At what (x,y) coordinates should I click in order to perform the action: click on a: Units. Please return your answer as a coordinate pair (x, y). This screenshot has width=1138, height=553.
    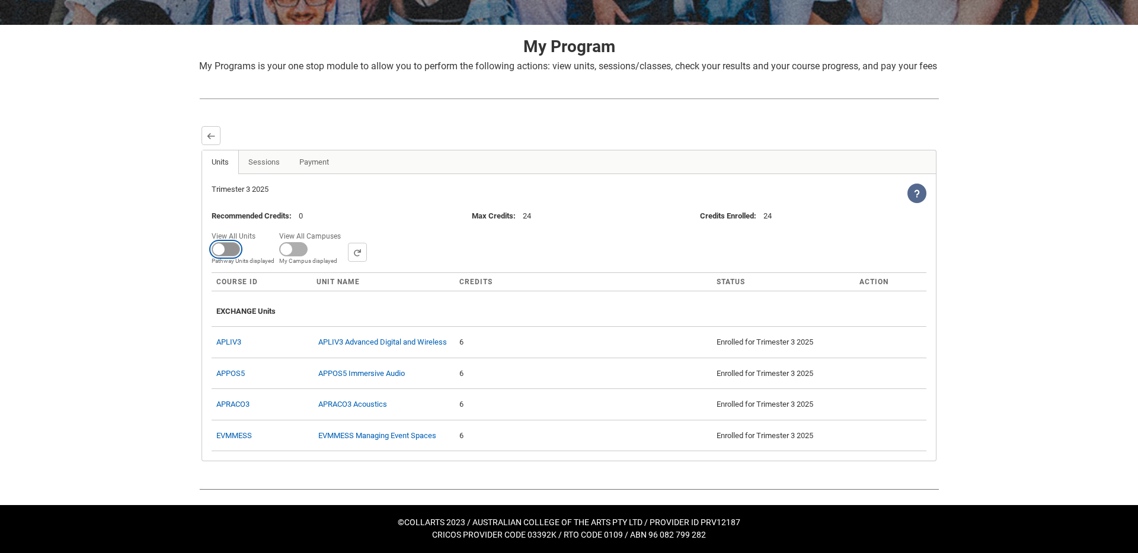
    Looking at the image, I should click on (220, 162).